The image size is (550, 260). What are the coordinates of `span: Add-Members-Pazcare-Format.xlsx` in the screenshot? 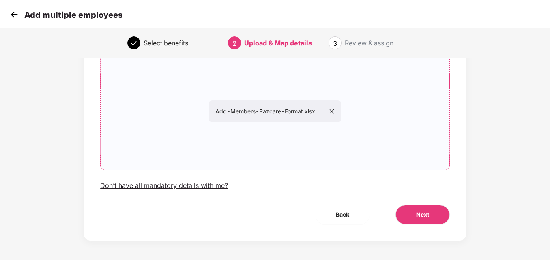 It's located at (275, 111).